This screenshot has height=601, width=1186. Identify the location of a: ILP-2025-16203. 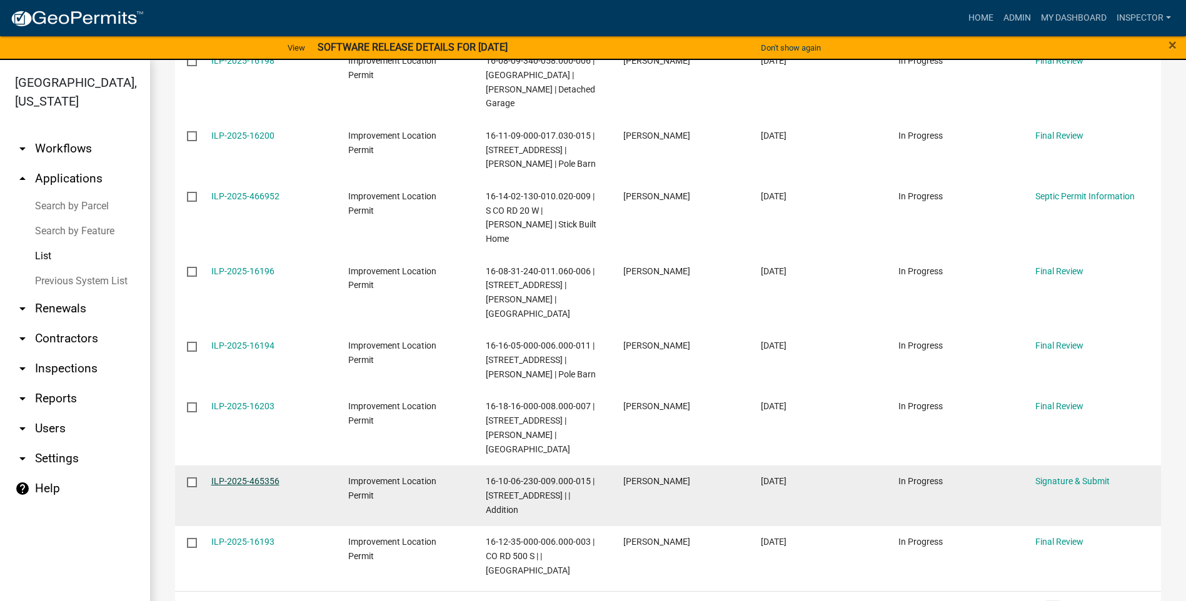
(243, 406).